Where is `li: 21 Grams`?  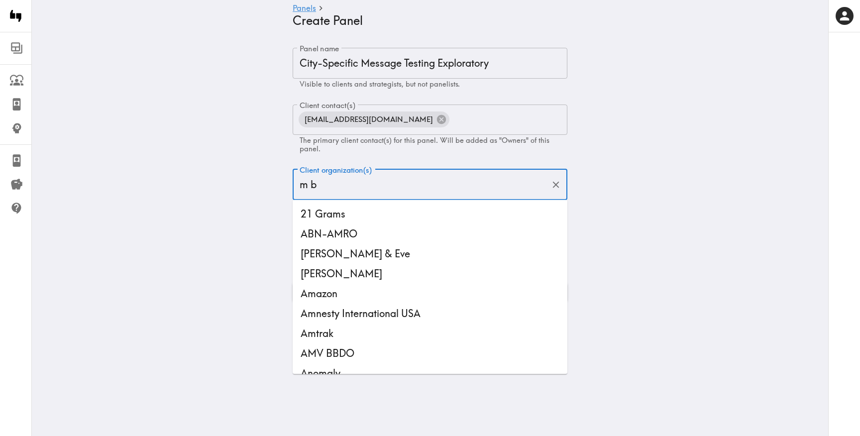
li: 21 Grams is located at coordinates (430, 214).